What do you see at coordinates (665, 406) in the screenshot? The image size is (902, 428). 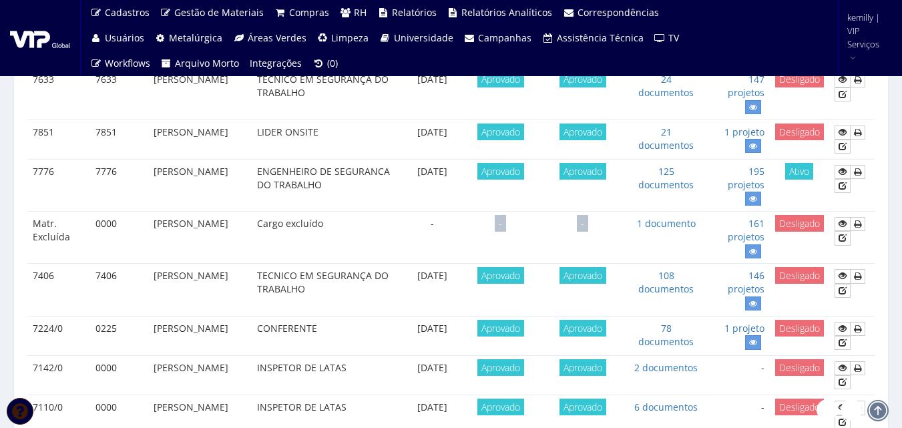 I see `a: 6 documentos` at bounding box center [665, 406].